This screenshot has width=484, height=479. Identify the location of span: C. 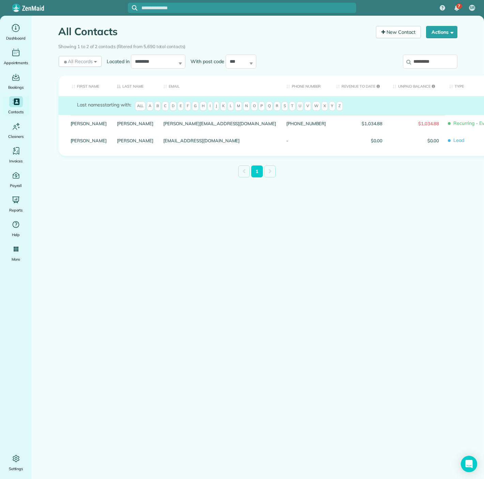
(165, 106).